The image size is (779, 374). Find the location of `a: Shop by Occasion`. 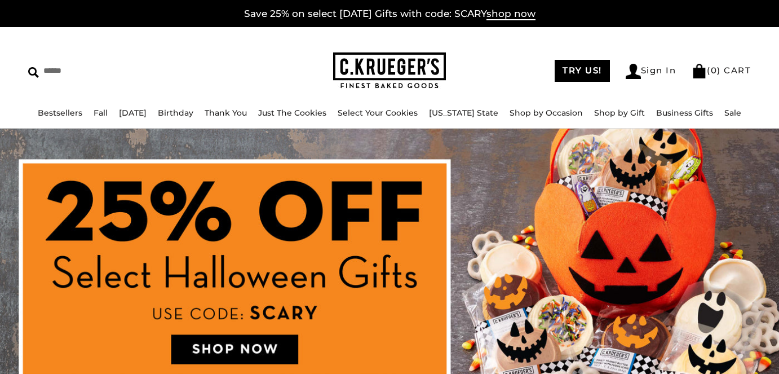

a: Shop by Occasion is located at coordinates (546, 113).